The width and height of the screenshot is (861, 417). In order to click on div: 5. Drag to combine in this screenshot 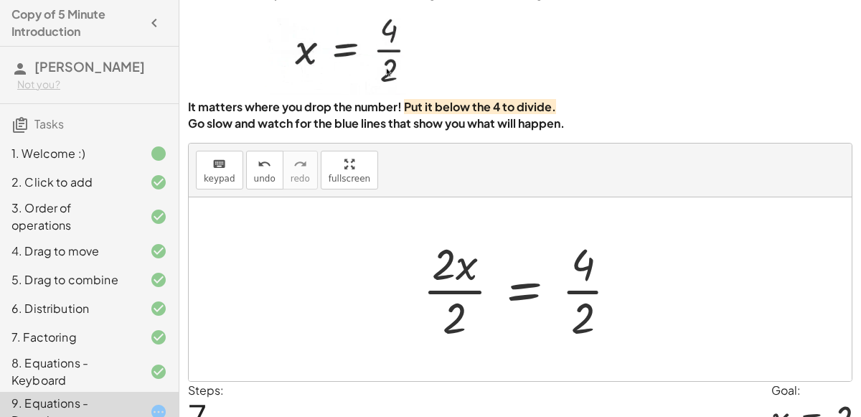, I will do `click(69, 280)`.